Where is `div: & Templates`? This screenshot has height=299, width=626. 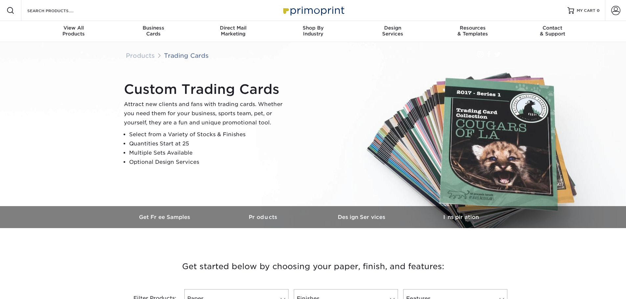
div: & Templates is located at coordinates (473, 31).